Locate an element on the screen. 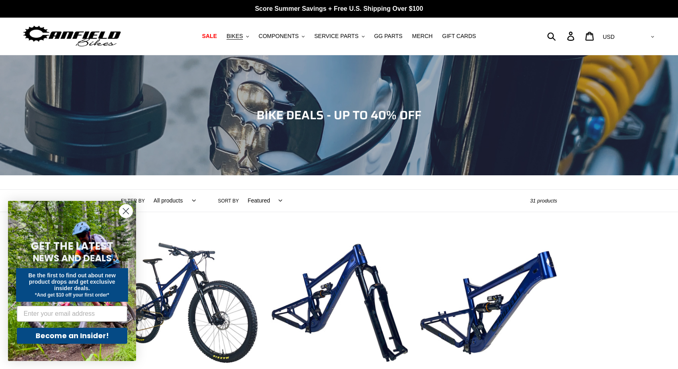 This screenshot has height=369, width=678. input: Enter your email address is located at coordinates (72, 314).